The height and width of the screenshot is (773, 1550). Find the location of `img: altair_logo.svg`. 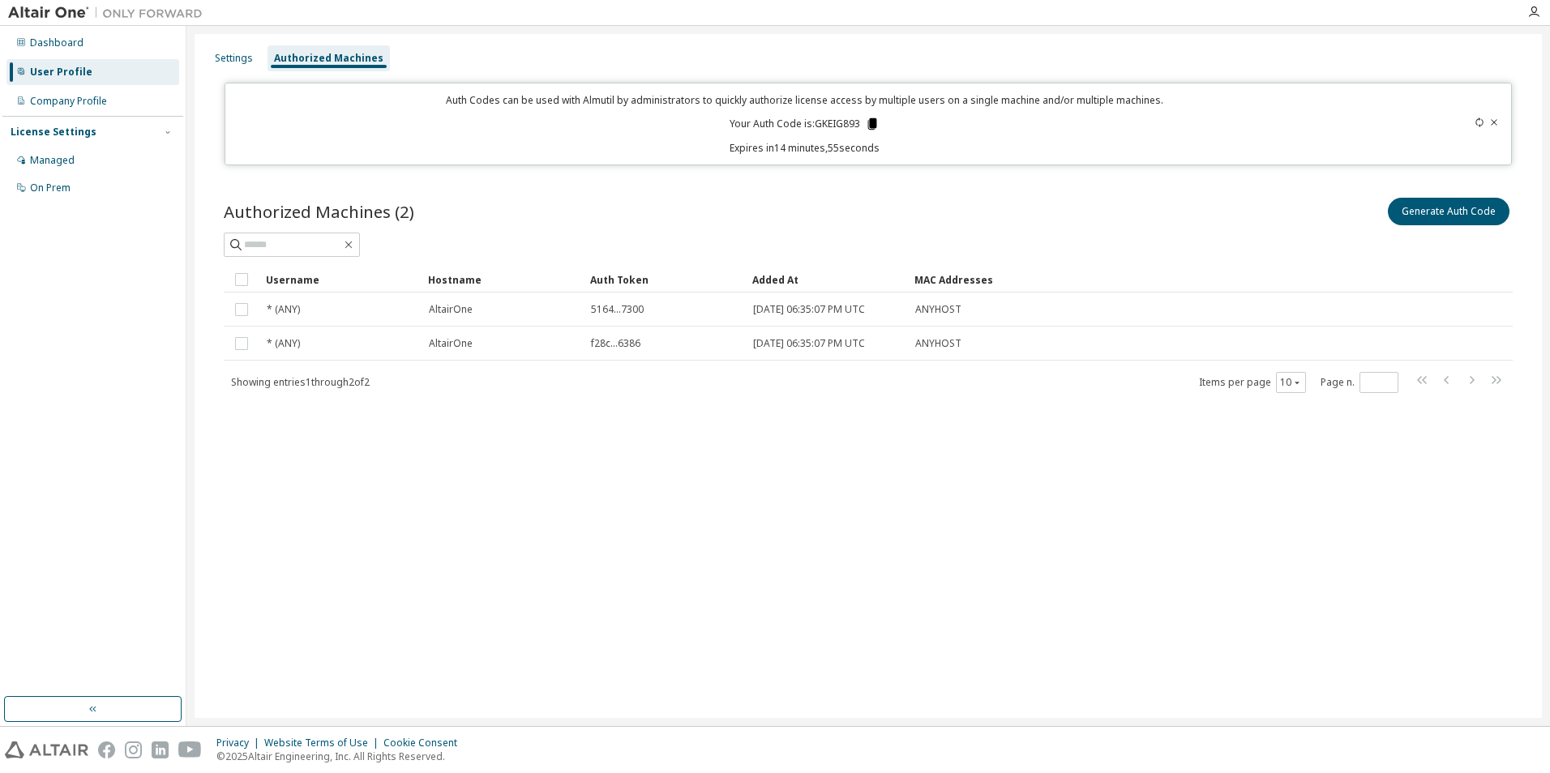

img: altair_logo.svg is located at coordinates (46, 750).